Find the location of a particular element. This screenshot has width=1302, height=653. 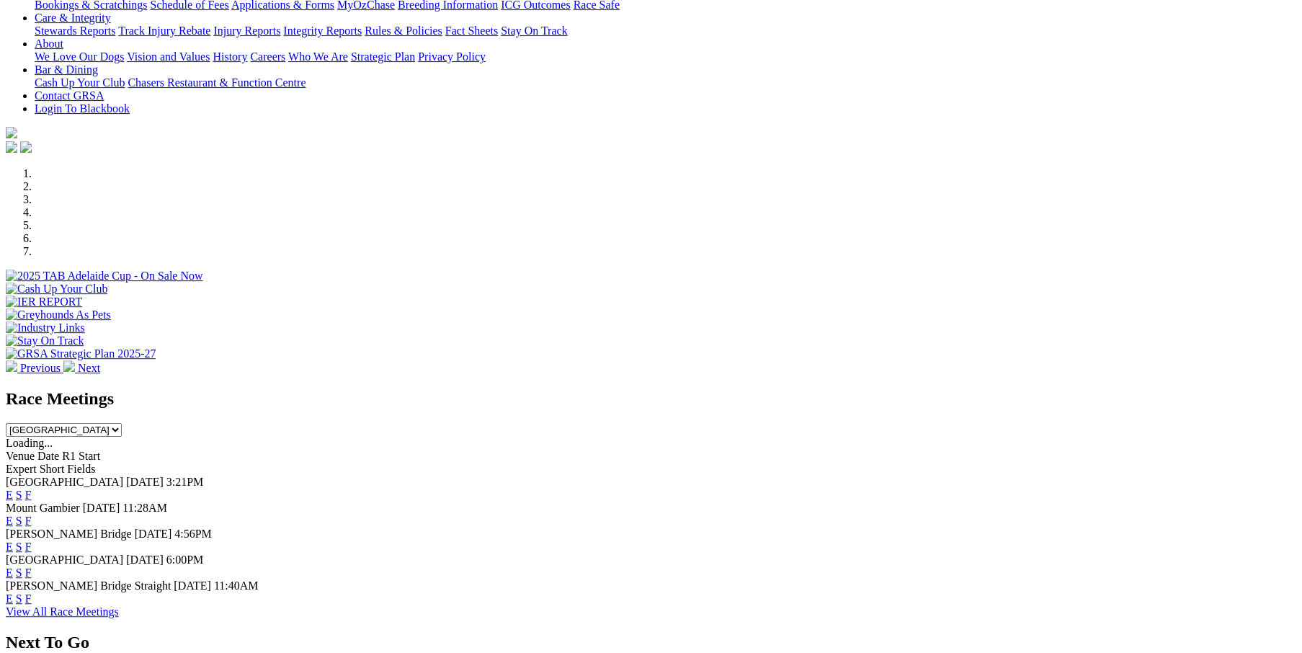

img: facebook.svg is located at coordinates (12, 147).